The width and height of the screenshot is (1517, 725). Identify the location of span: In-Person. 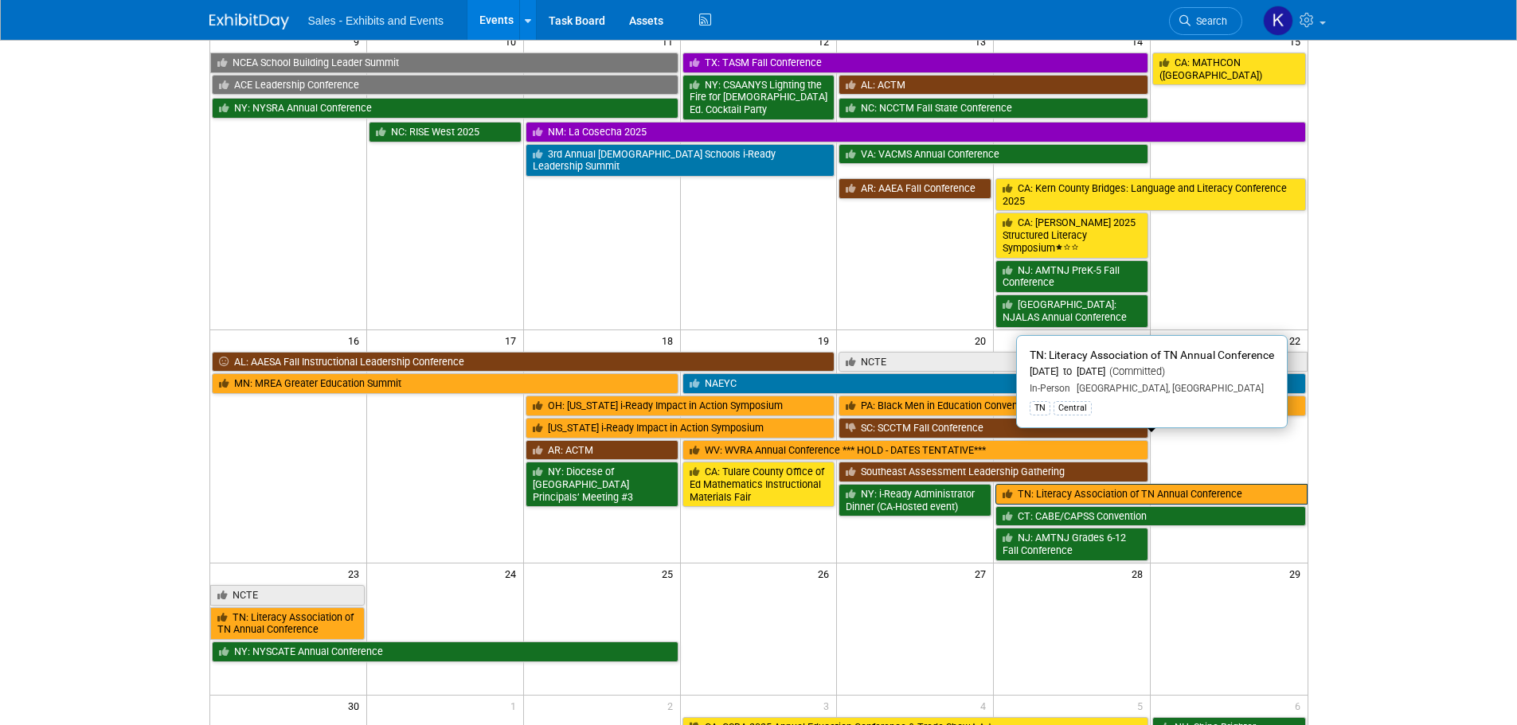
(1050, 389).